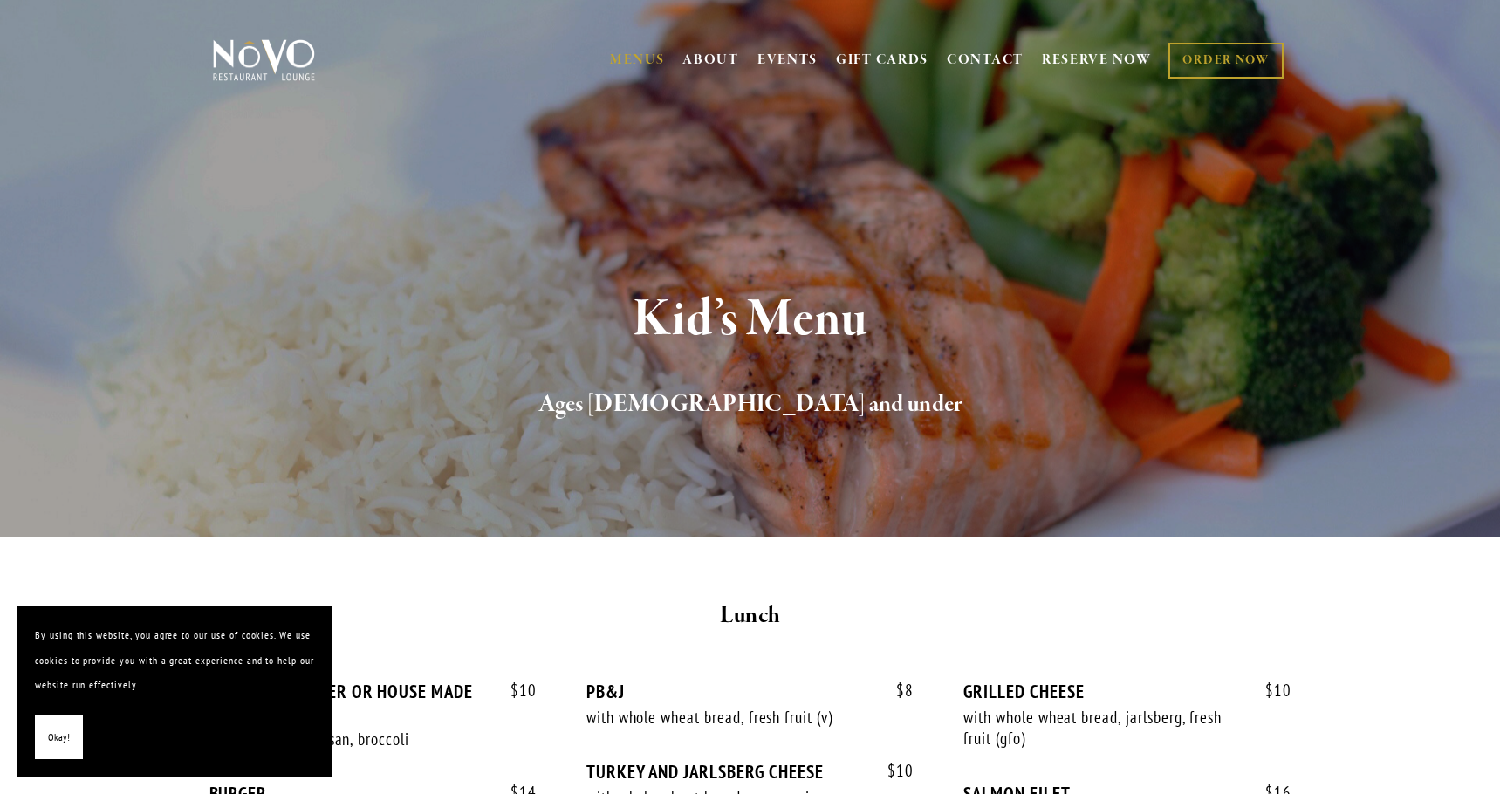 The width and height of the screenshot is (1500, 794). Describe the element at coordinates (882, 60) in the screenshot. I see `a: GIFT CARDS` at that location.